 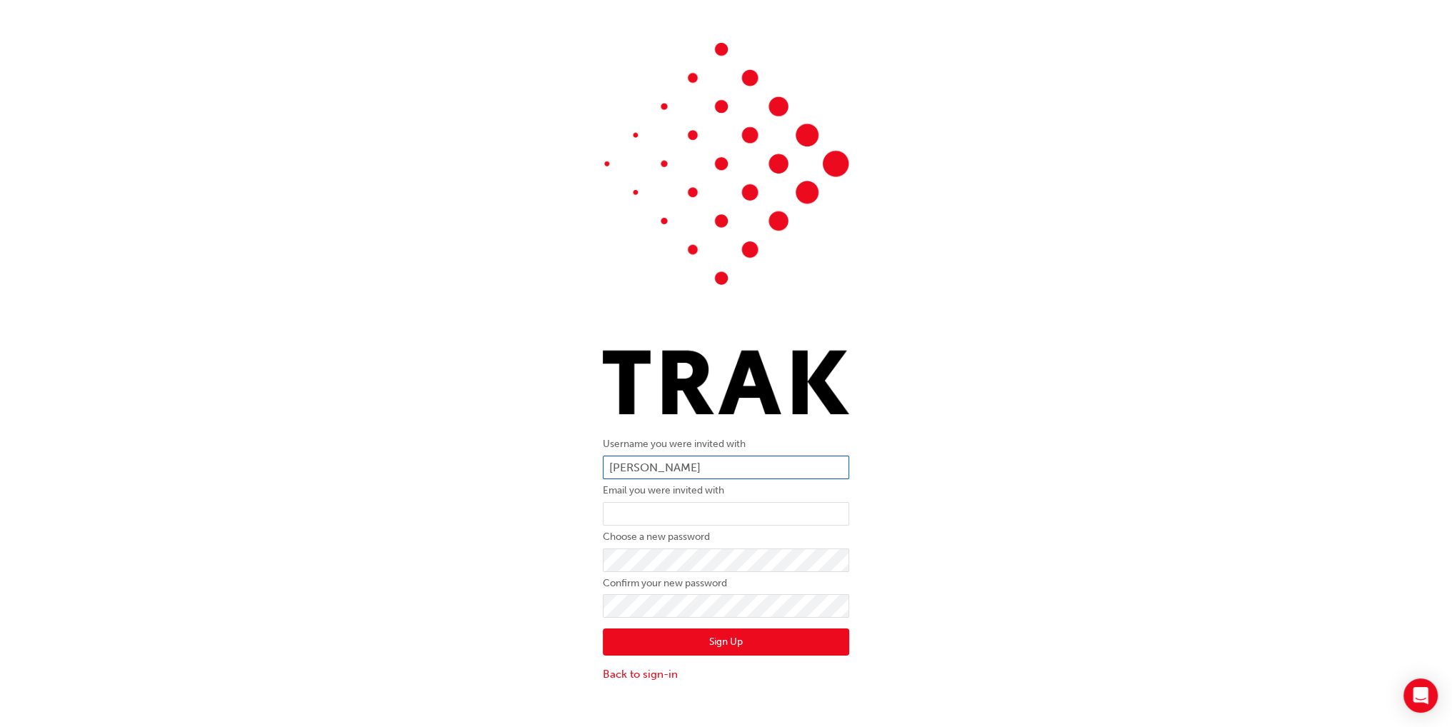 I want to click on button: Sign Up, so click(x=725, y=642).